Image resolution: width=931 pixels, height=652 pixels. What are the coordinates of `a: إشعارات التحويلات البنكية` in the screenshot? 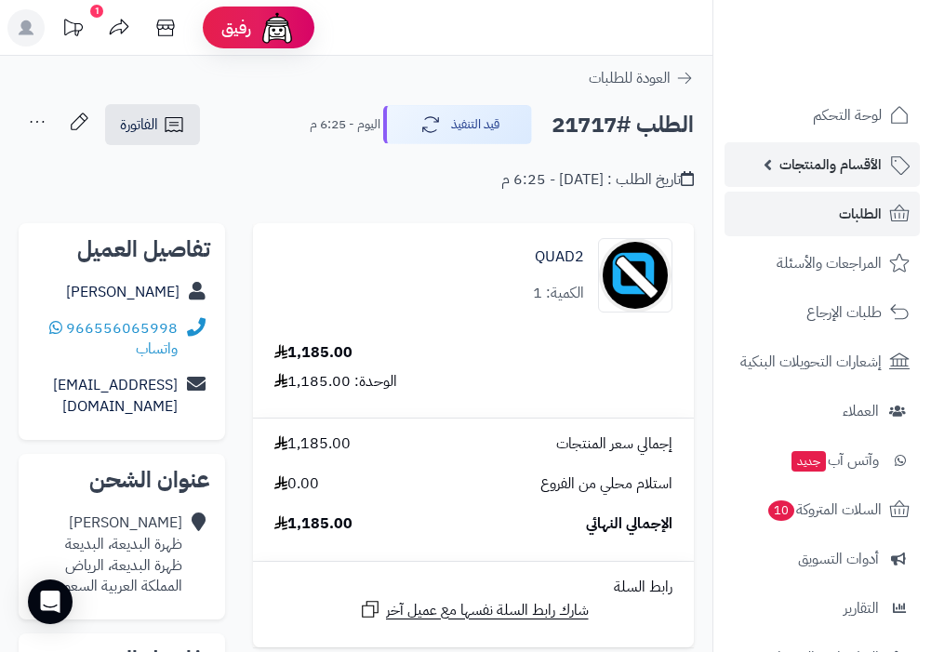 It's located at (822, 362).